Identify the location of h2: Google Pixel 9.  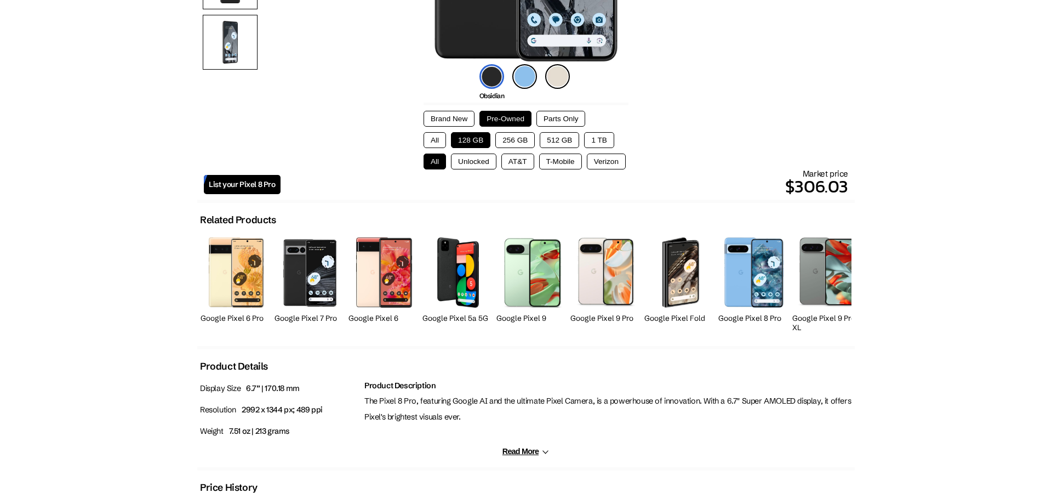
(532, 318).